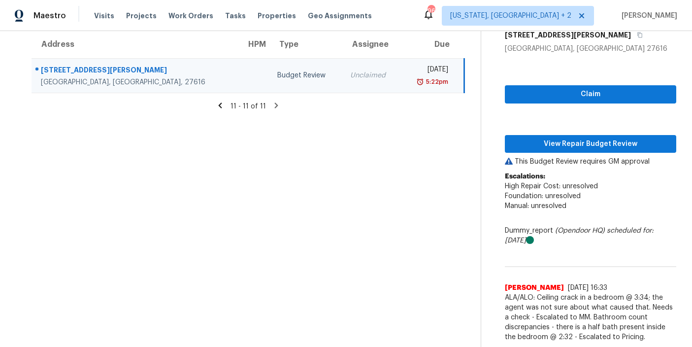 The image size is (692, 347). Describe the element at coordinates (306, 75) in the screenshot. I see `div: Budget Review` at that location.